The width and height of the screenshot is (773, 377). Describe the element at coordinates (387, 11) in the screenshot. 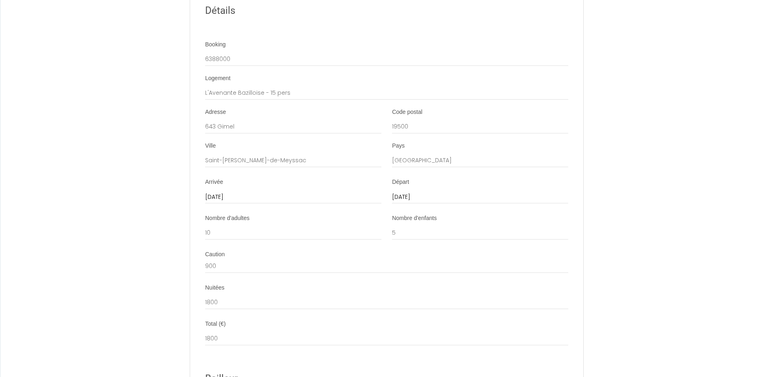

I see `h2: Détails` at that location.